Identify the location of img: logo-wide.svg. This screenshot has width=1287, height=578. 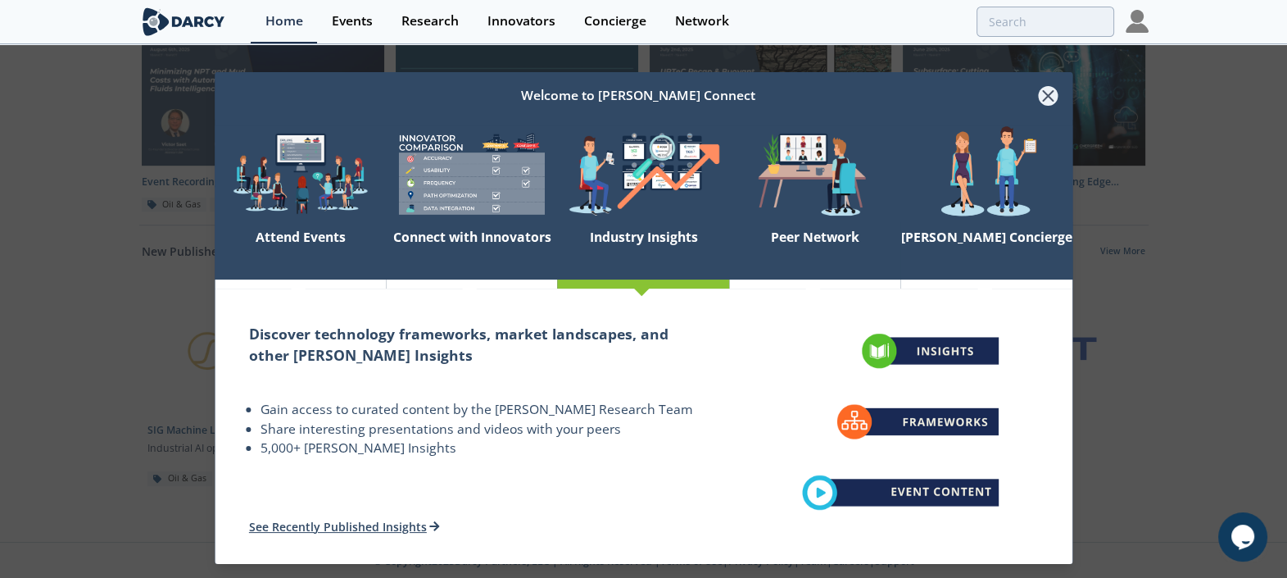
(184, 21).